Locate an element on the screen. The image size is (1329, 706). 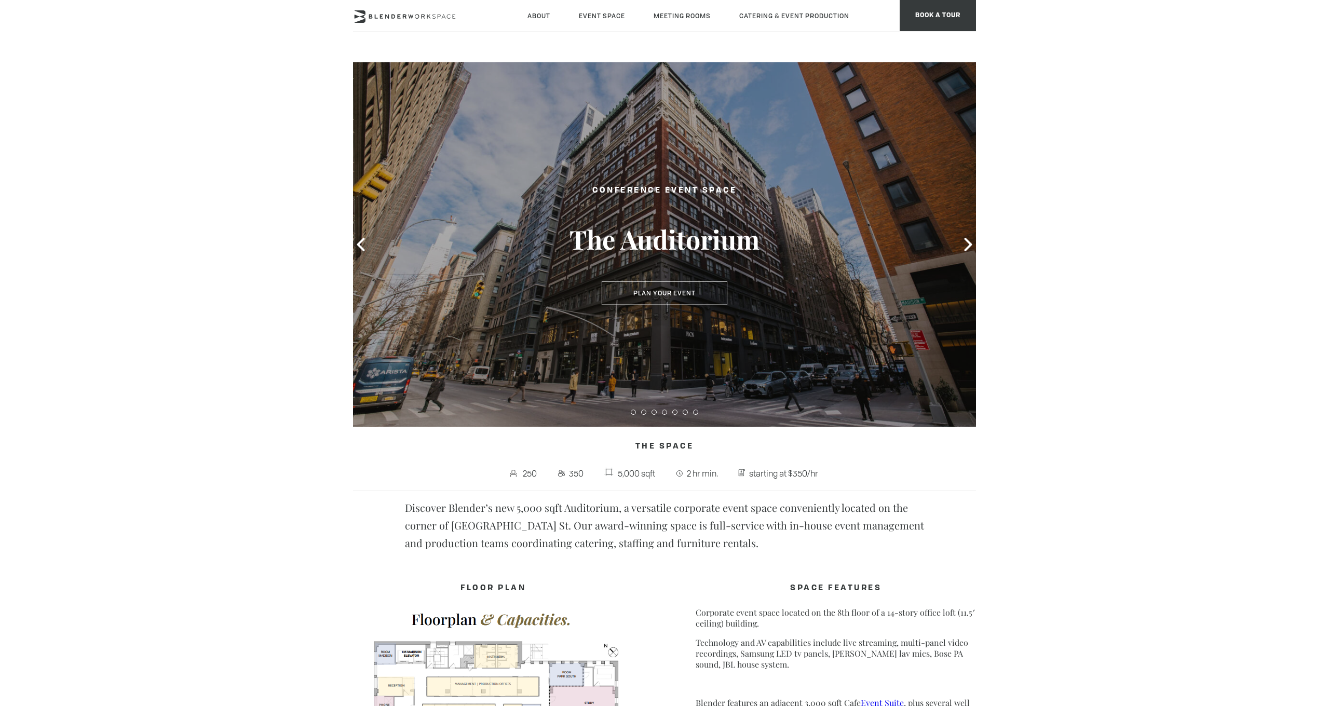
p: Discover Blender’s new 5,000 sqft Auditorium, a versatile corporate event space conveniently loca... is located at coordinates (664, 525).